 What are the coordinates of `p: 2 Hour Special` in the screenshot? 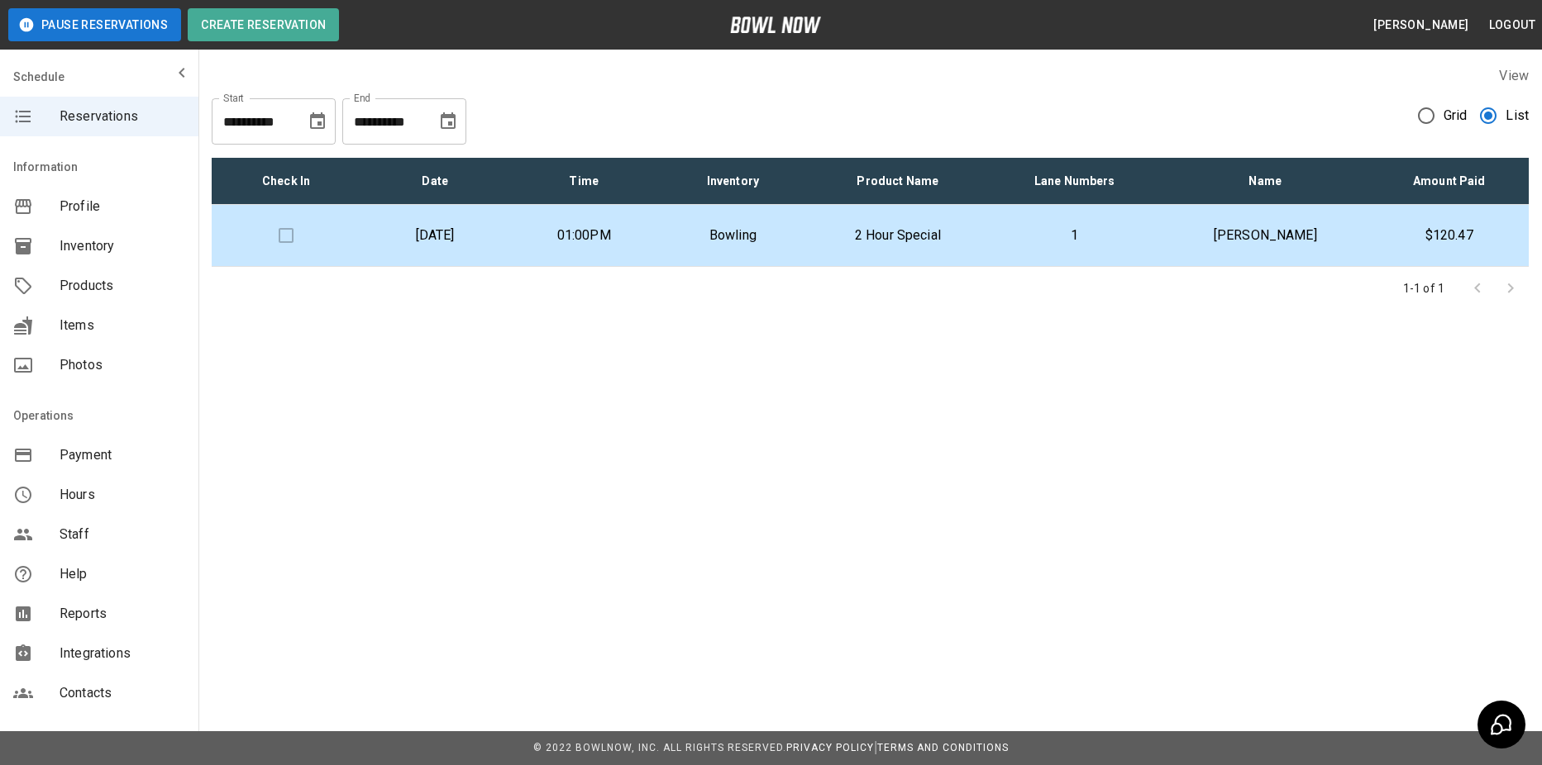 It's located at (897, 236).